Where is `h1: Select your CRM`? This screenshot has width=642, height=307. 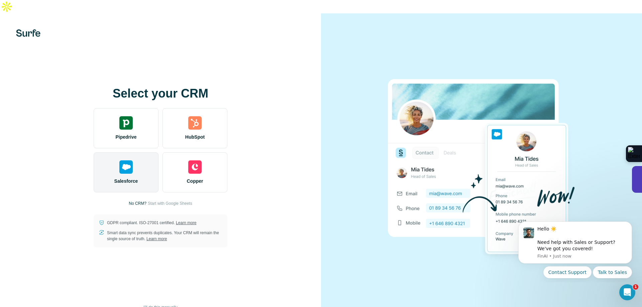
h1: Select your CRM is located at coordinates (161, 94).